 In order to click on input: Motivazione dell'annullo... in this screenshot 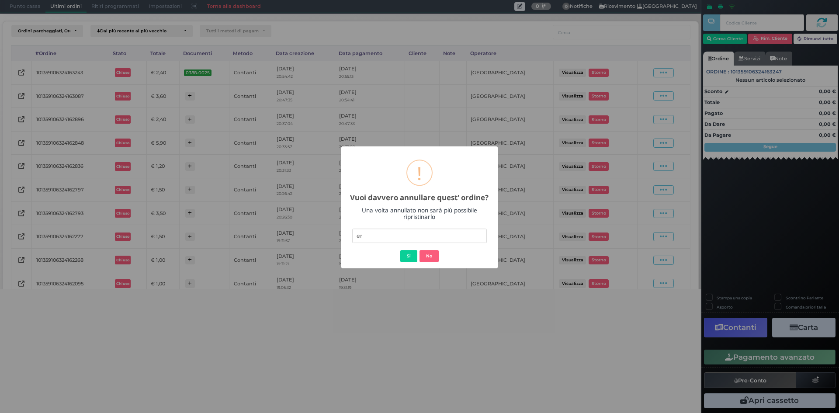, I will do `click(419, 236)`.